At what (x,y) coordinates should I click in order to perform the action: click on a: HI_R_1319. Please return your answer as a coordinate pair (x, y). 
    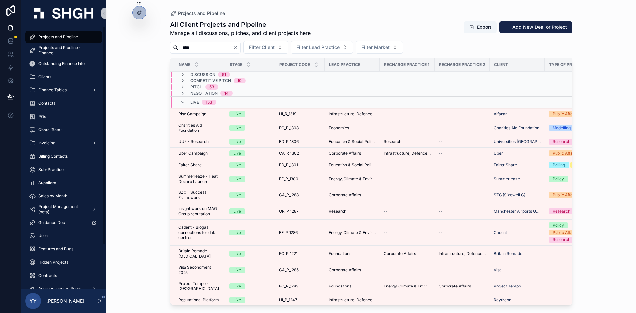
    Looking at the image, I should click on (300, 114).